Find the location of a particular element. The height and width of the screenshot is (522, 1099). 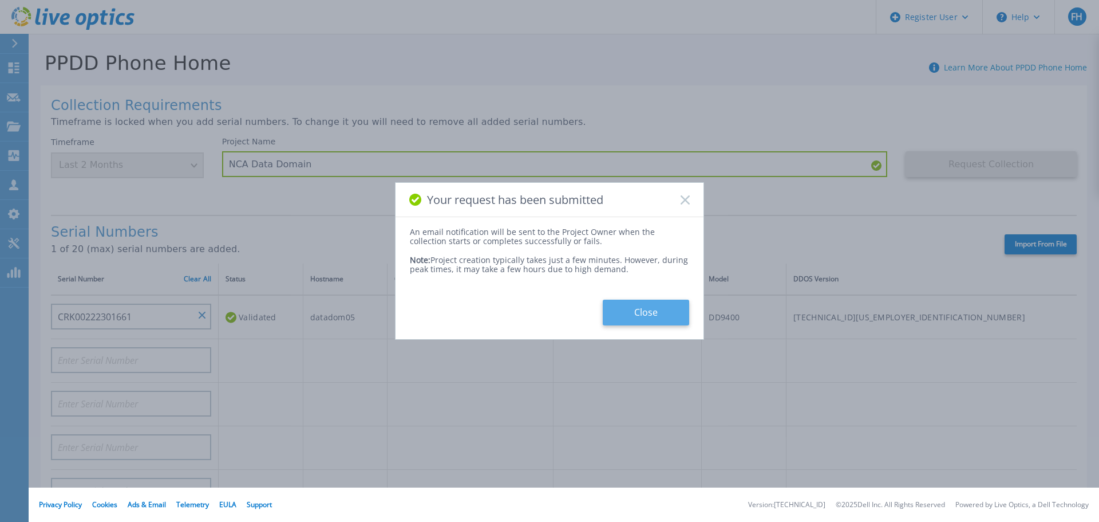

a: Privacy Policy is located at coordinates (60, 504).